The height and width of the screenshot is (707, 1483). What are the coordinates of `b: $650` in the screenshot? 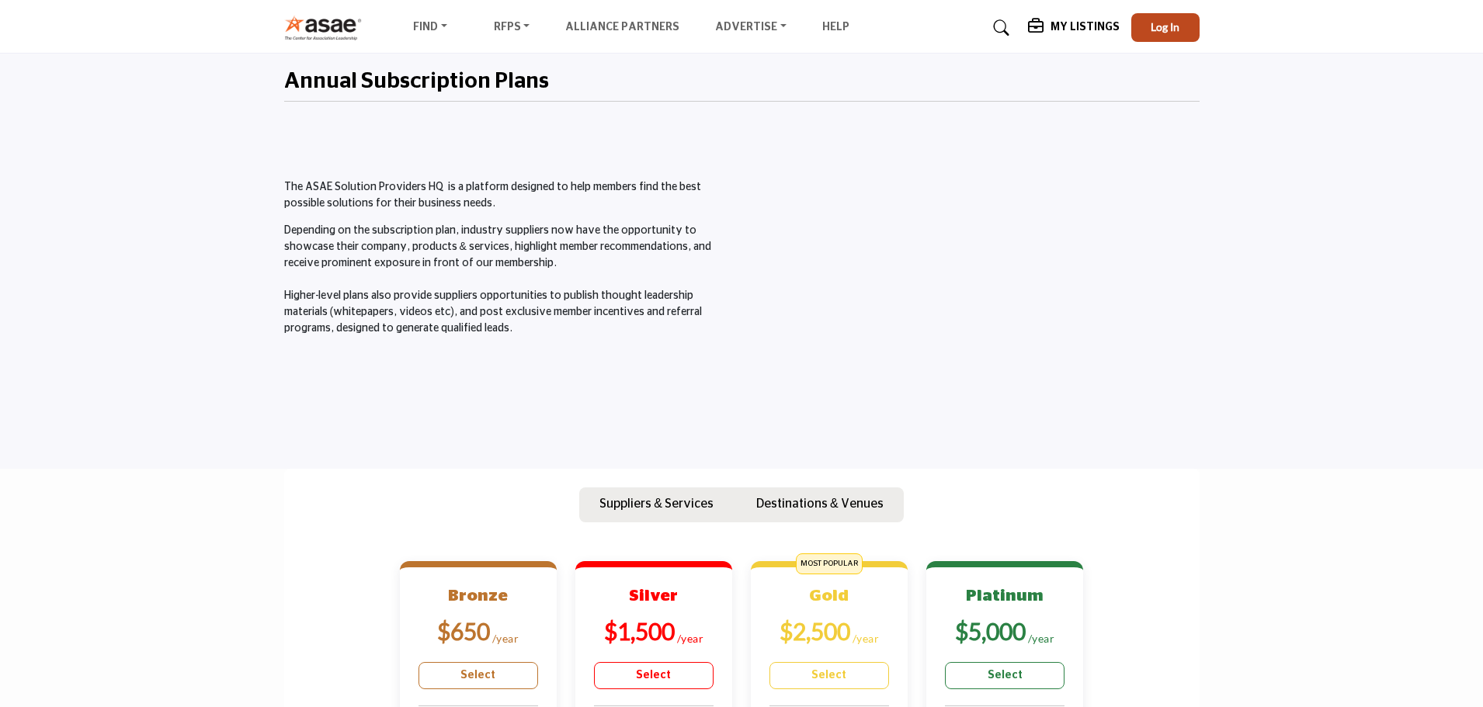 It's located at (464, 631).